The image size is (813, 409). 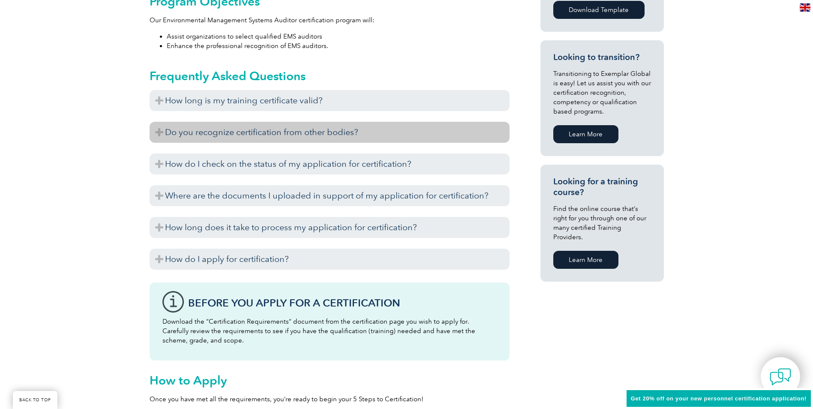 I want to click on li: Assist organizations to select qualified EMS auditors, so click(x=338, y=36).